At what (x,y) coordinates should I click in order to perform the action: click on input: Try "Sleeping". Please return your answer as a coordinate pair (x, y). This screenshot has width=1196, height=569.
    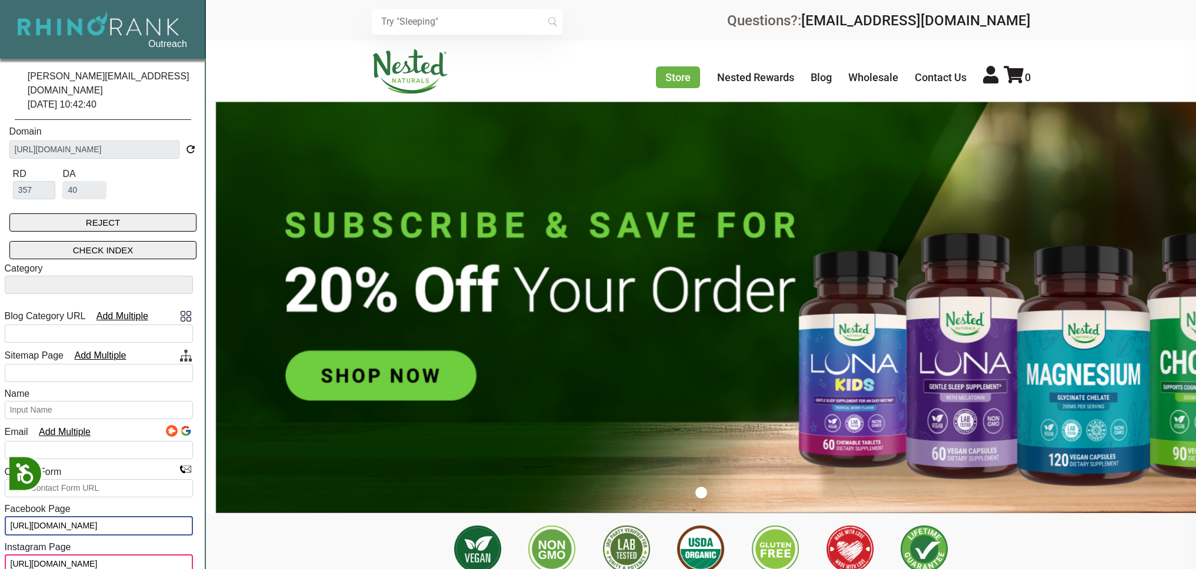
    Looking at the image, I should click on (467, 22).